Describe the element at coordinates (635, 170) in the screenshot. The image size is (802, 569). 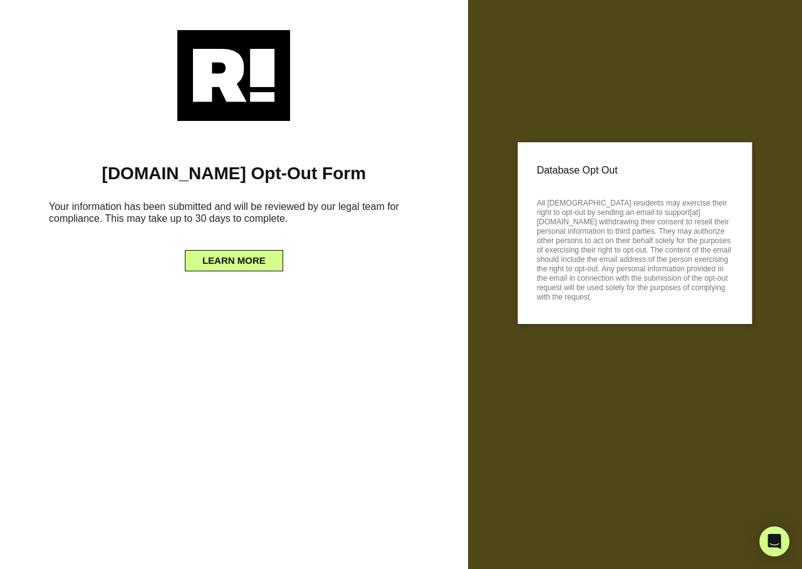
I see `p: Database Opt Out` at that location.